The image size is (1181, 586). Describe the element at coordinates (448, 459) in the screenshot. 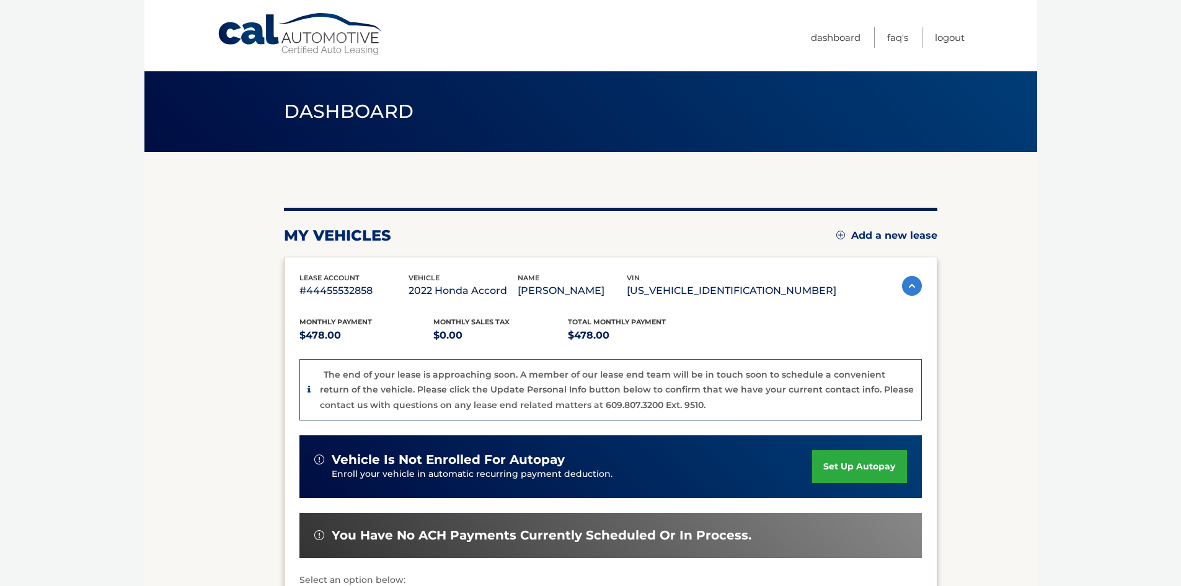

I see `span: vehicle is not enrolled for autopay` at that location.